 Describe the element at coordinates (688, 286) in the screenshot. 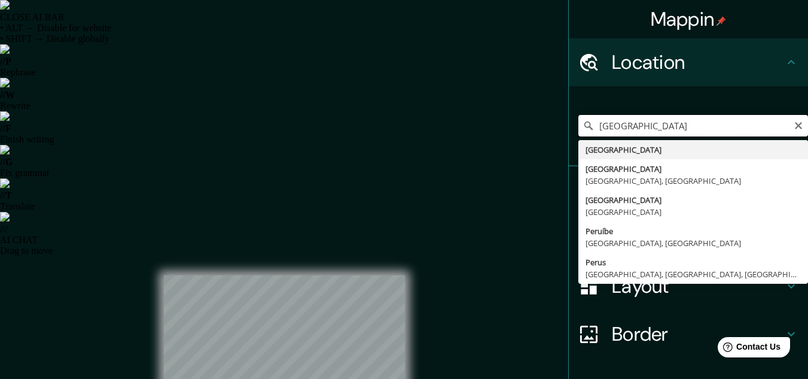

I see `div: Layout` at that location.